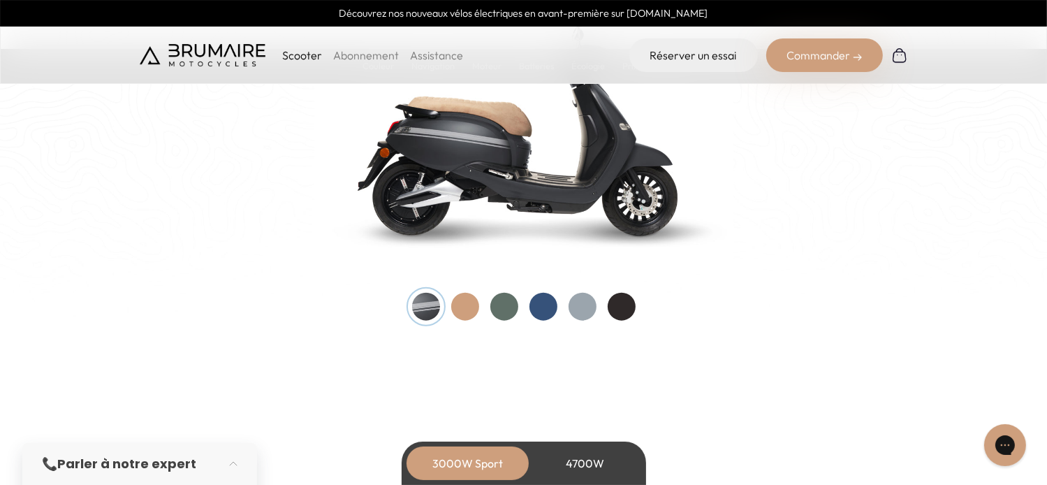 Image resolution: width=1047 pixels, height=485 pixels. I want to click on img: right-arrow-2.png, so click(858, 57).